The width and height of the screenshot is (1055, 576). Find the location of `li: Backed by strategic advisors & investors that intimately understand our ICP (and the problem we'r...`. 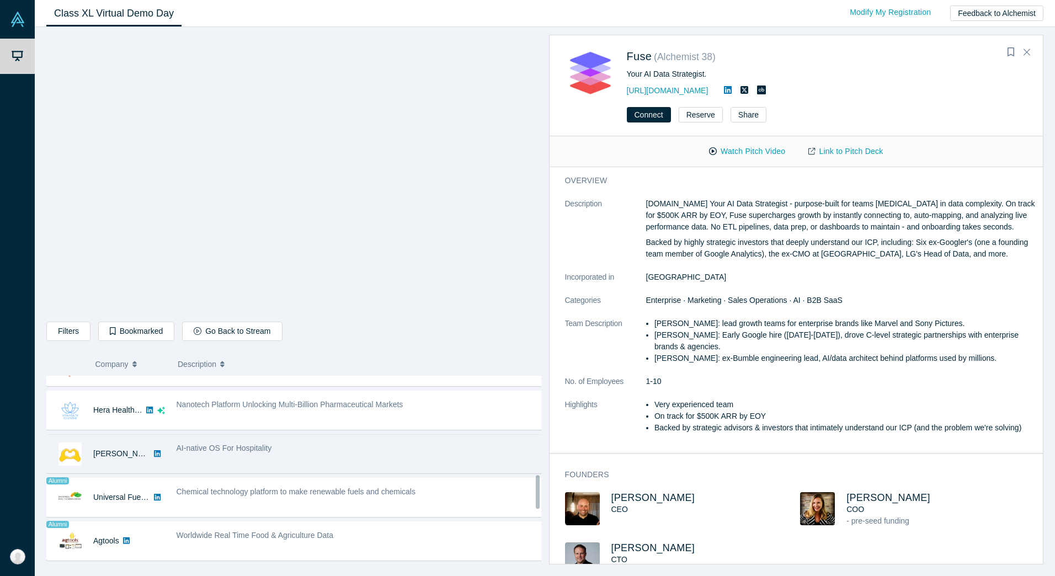

li: Backed by strategic advisors & investors that intimately understand our ICP (and the problem we'r... is located at coordinates (845, 428).